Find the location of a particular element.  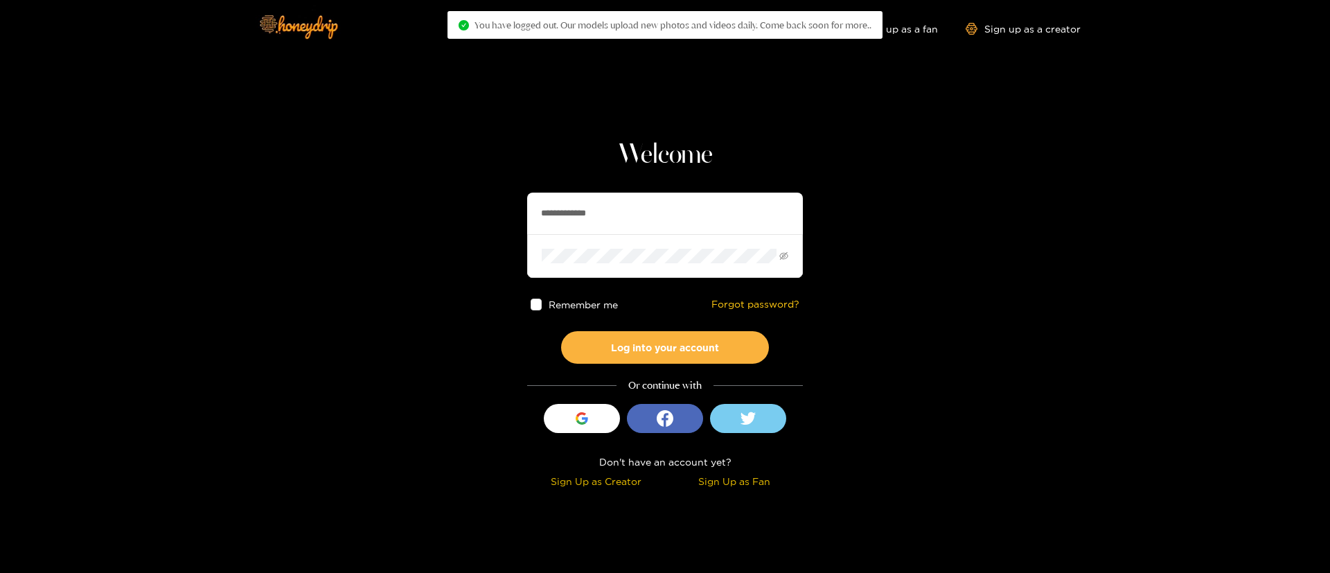

span: You have logged out. Our models upload new photos and videos daily. Come back soon for more.. is located at coordinates (673, 25).